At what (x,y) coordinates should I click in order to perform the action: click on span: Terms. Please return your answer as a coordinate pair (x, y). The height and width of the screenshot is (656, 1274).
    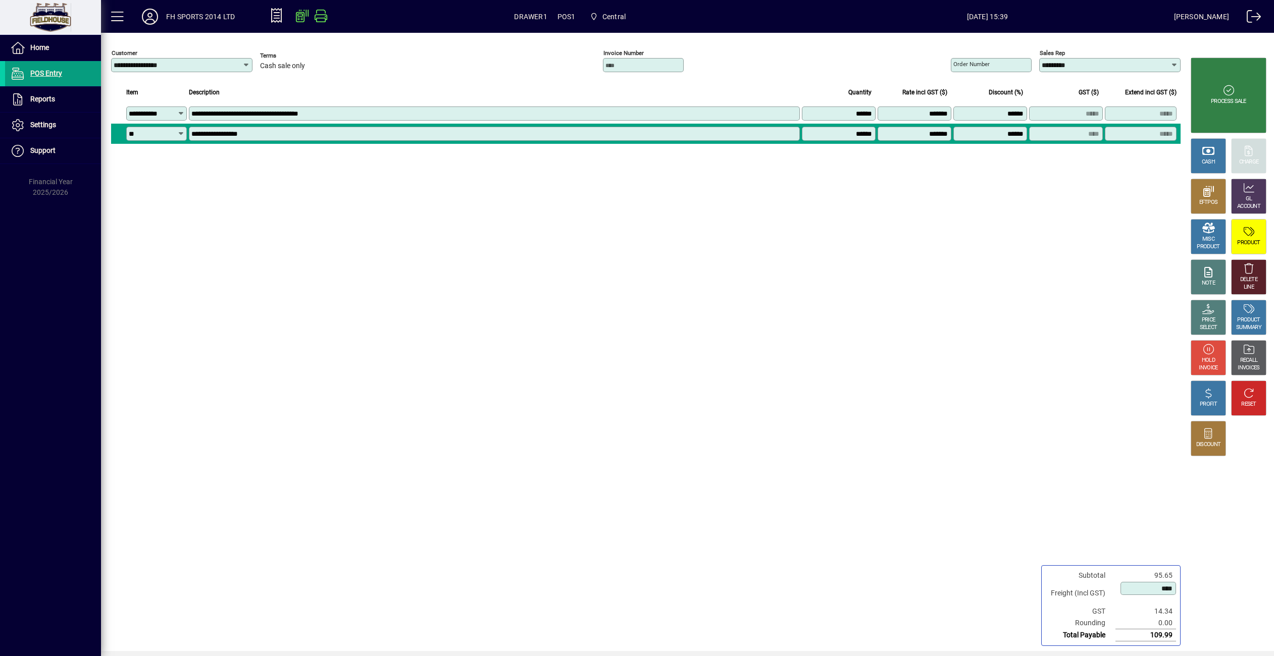
    Looking at the image, I should click on (290, 56).